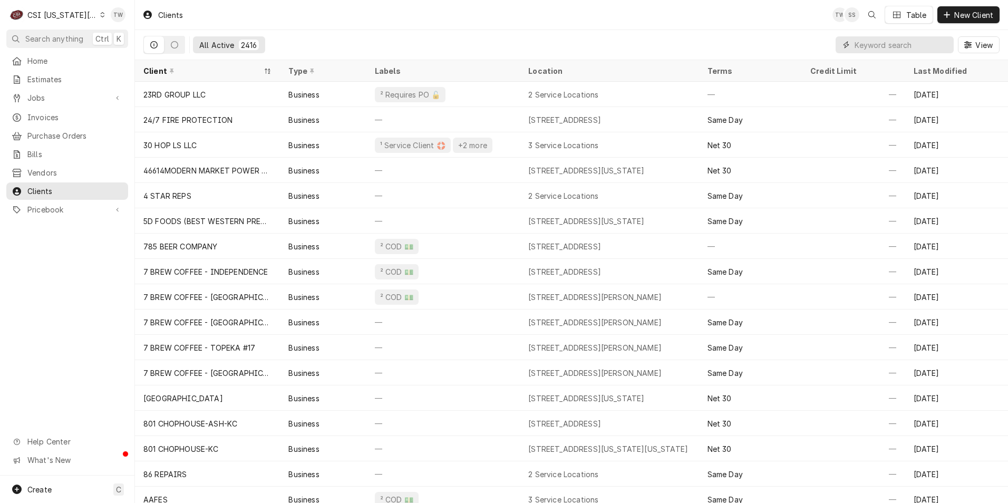  What do you see at coordinates (67, 117) in the screenshot?
I see `a: Invoices` at bounding box center [67, 117].